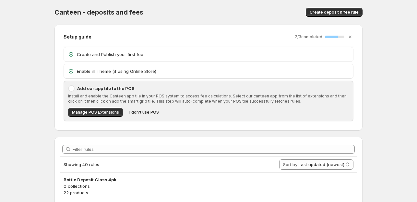 This screenshot has width=417, height=202. I want to click on h2: Setup guide, so click(78, 37).